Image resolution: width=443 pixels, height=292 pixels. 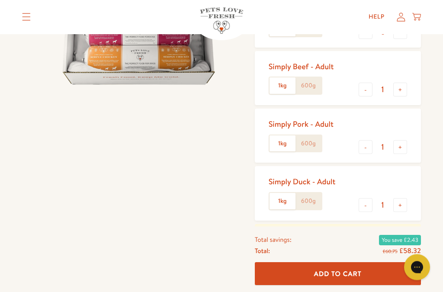 What do you see at coordinates (302, 182) in the screenshot?
I see `div: Simply Duck - Adult` at bounding box center [302, 182].